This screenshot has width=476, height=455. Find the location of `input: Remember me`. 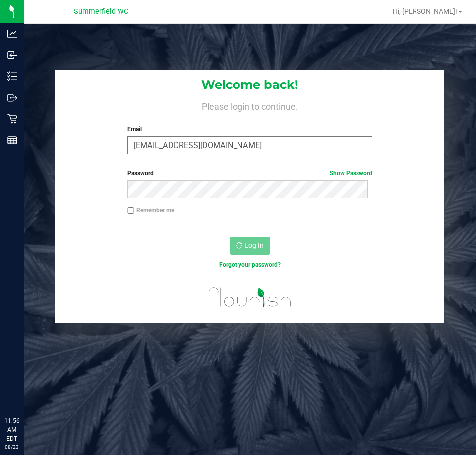

input: Remember me is located at coordinates (131, 211).